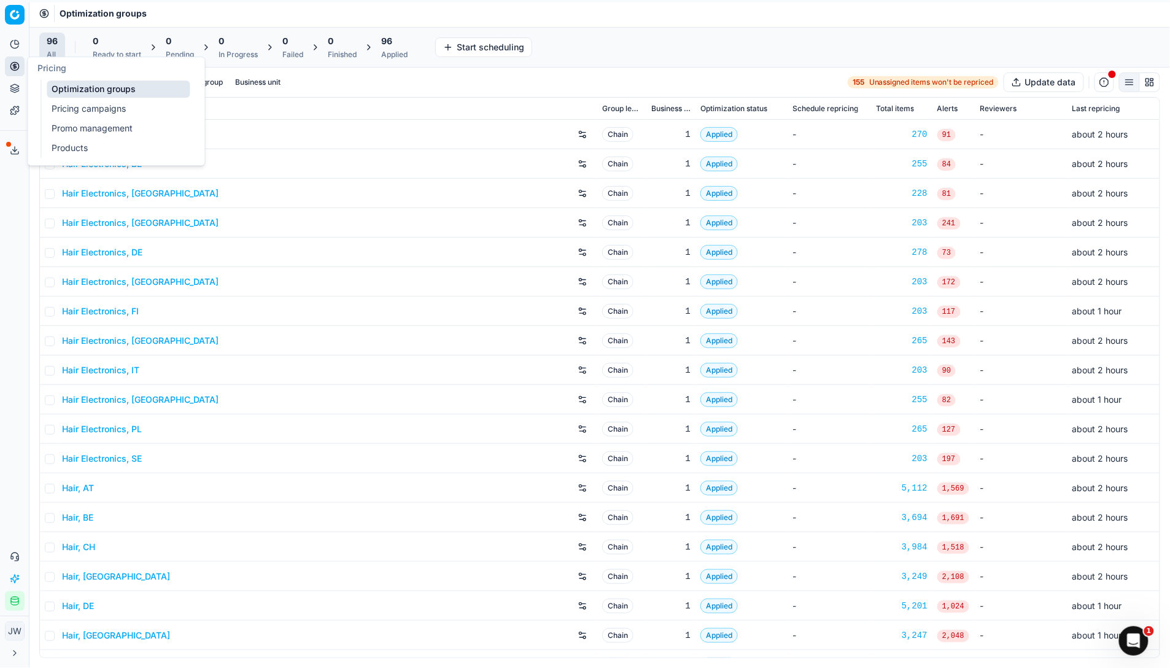 Image resolution: width=1170 pixels, height=668 pixels. Describe the element at coordinates (79, 547) in the screenshot. I see `a: Hair, CH` at that location.